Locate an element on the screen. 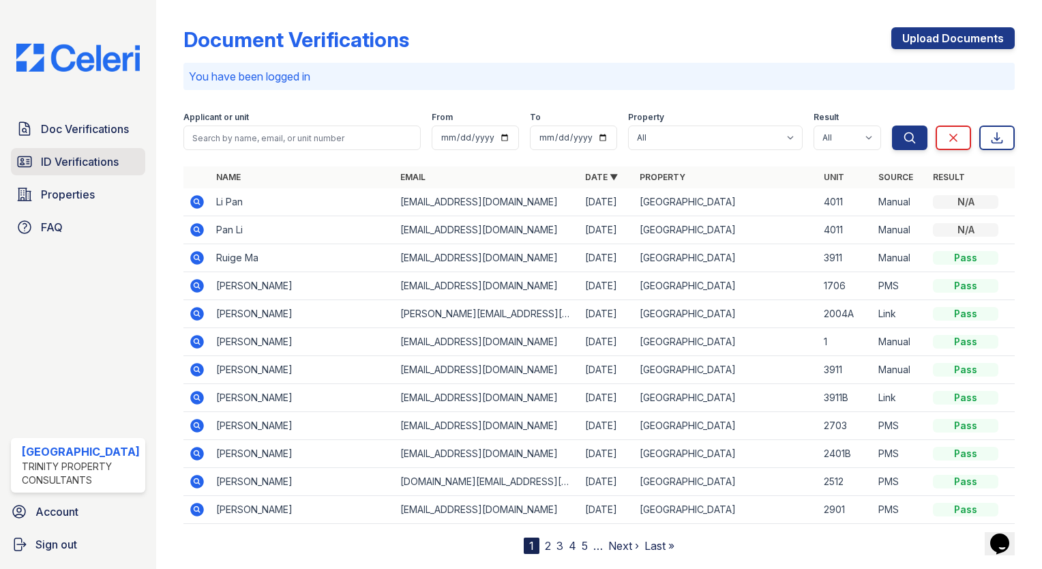 This screenshot has height=569, width=1042. label: Applicant or unit is located at coordinates (216, 117).